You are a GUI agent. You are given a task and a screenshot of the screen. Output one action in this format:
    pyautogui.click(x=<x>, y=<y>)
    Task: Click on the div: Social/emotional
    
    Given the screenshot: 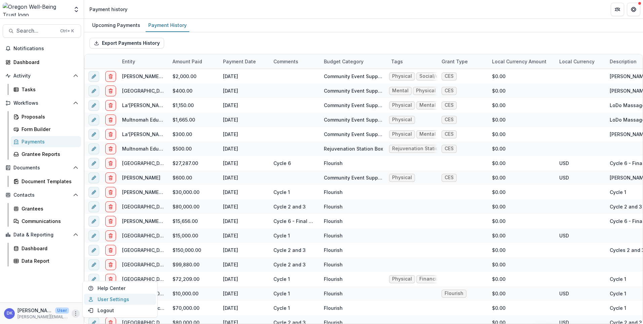 What is the action you would take?
    pyautogui.click(x=439, y=76)
    